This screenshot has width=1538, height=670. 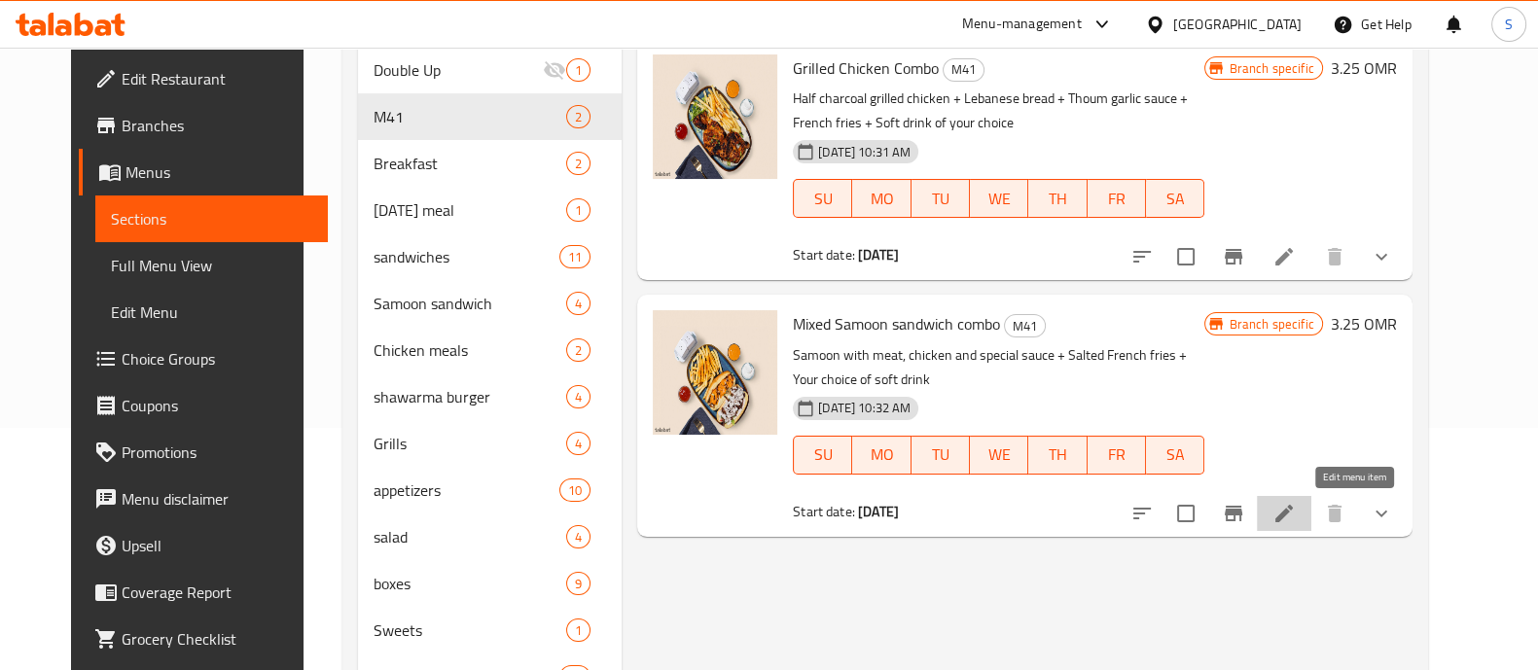 I want to click on a: Edit Restaurant, so click(x=203, y=79).